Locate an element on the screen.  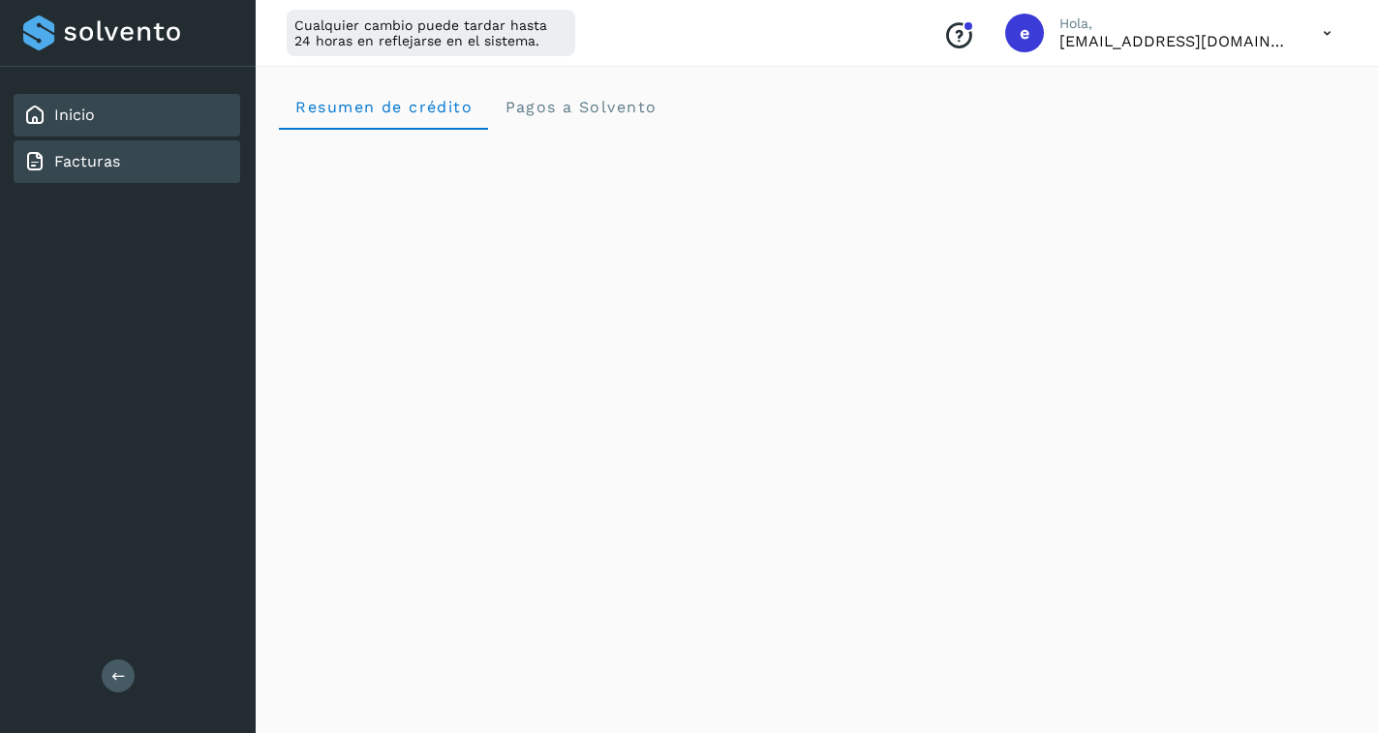
span: Pagos a Solvento is located at coordinates (580, 107).